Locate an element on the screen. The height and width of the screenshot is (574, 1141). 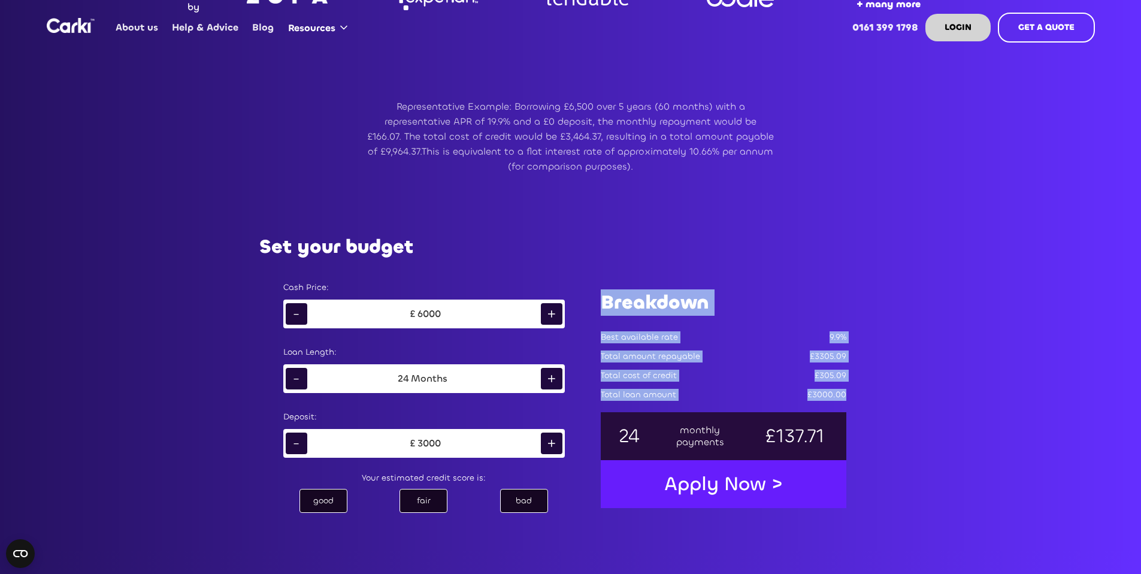
strong: LOGIN is located at coordinates (958, 27).